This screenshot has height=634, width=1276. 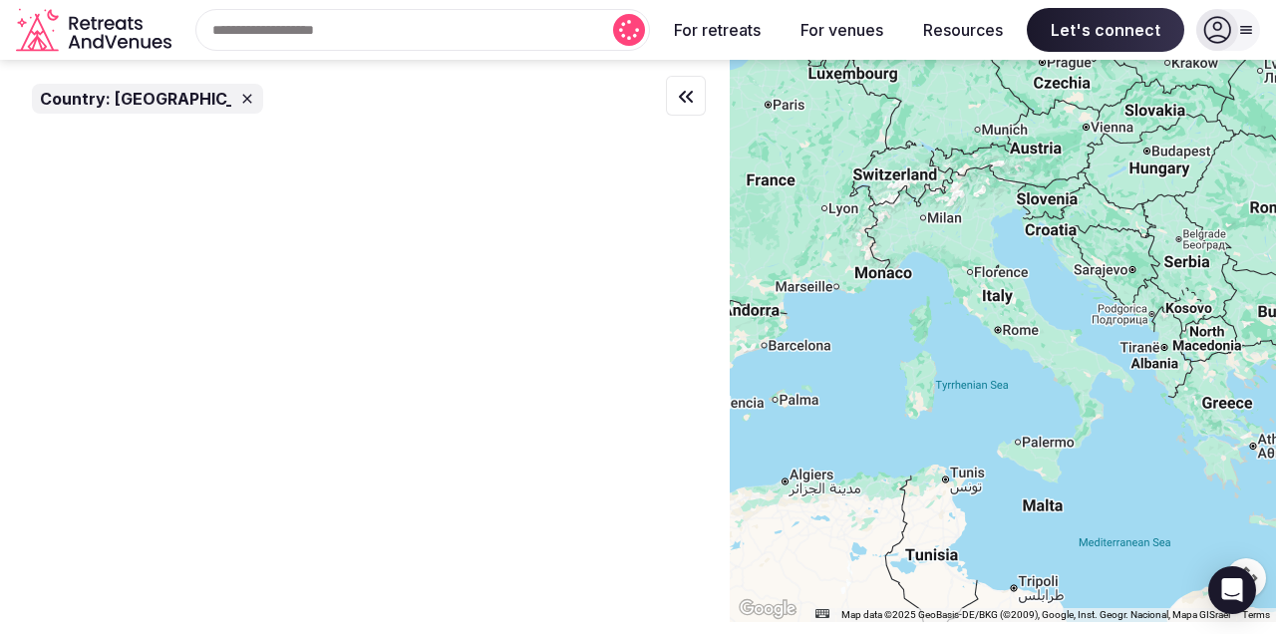 I want to click on a: Open this area in Google Maps (opens a new window), so click(x=768, y=609).